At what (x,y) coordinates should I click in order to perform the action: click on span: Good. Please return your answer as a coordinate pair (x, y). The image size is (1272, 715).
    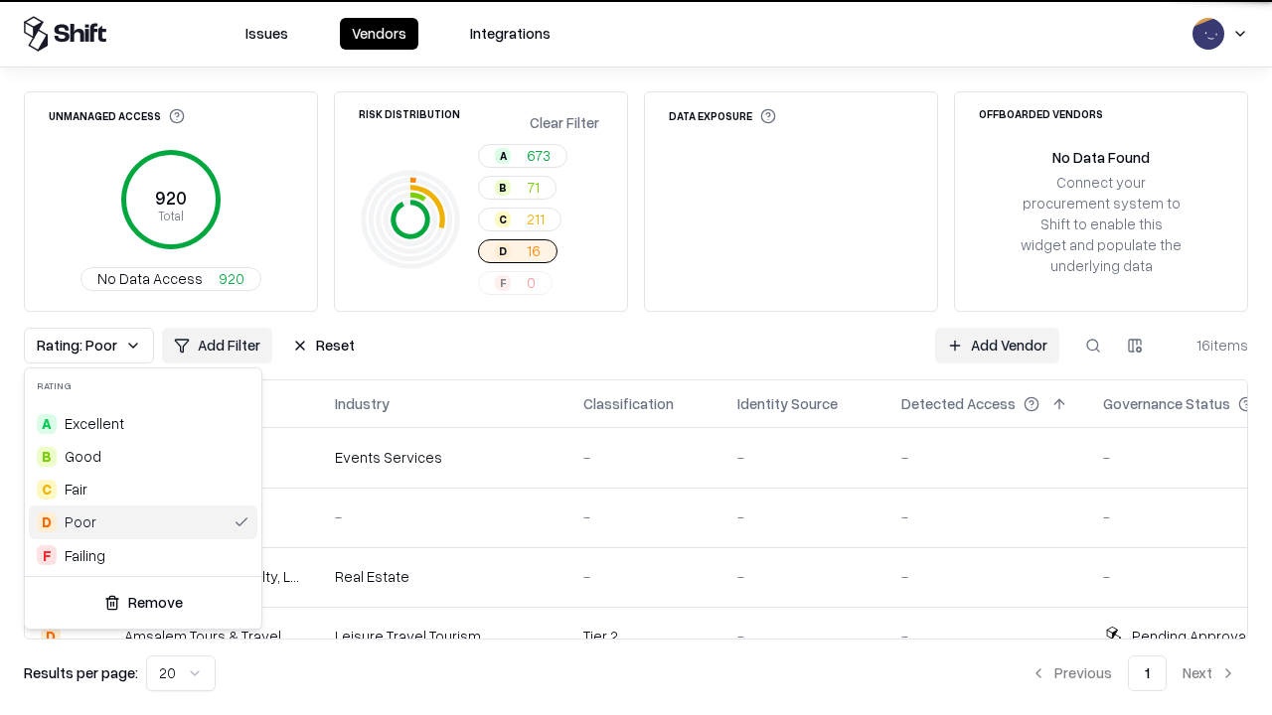
    Looking at the image, I should click on (82, 456).